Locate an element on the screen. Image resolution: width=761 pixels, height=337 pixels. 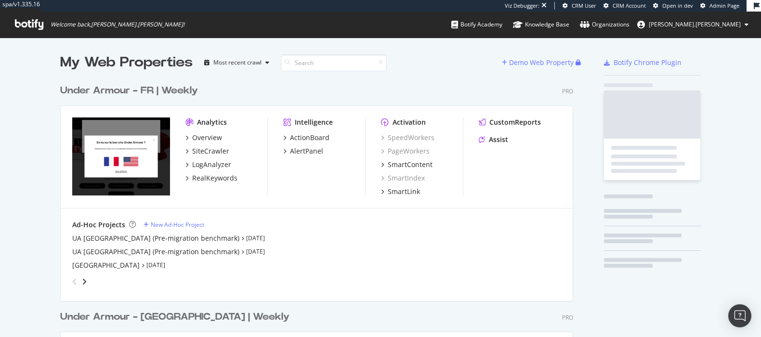
div: SmartIndex is located at coordinates (403, 178).